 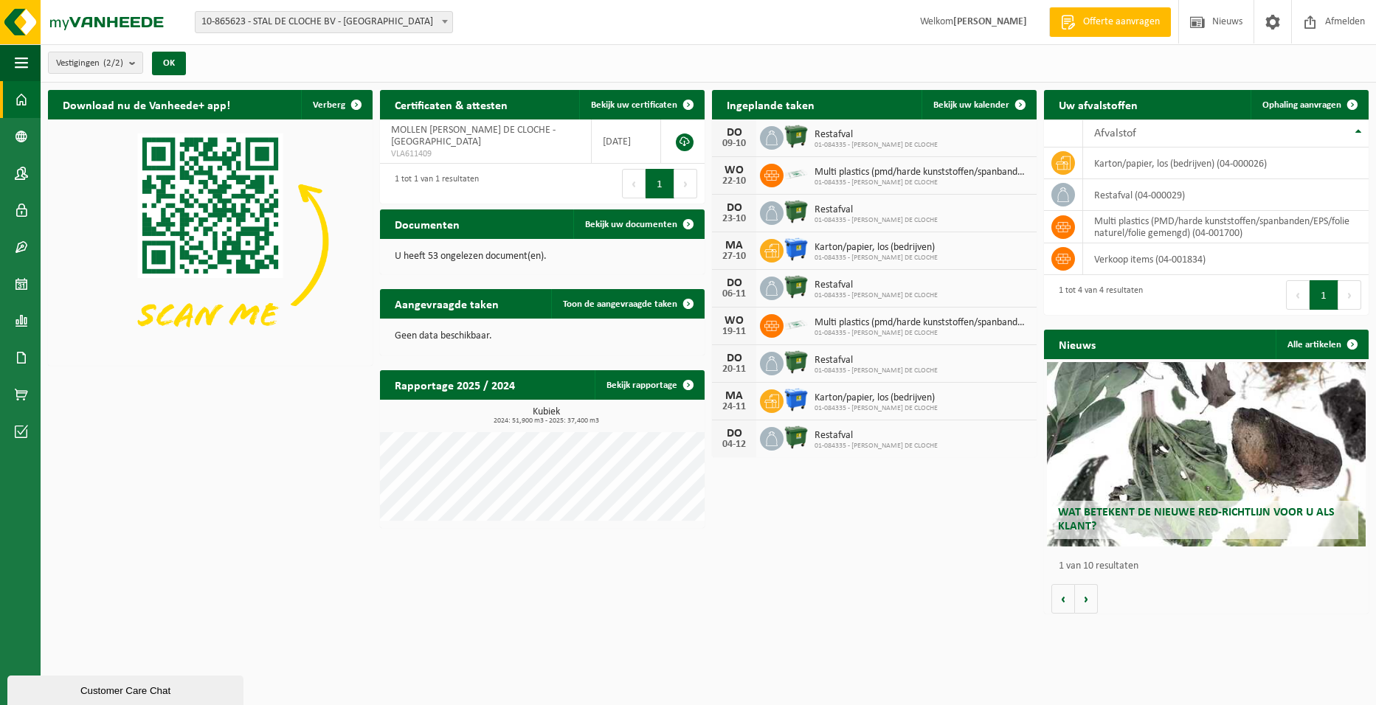 I want to click on span: 10-865623 - STAL DE CLOCHE BV - GELUWE, so click(x=324, y=22).